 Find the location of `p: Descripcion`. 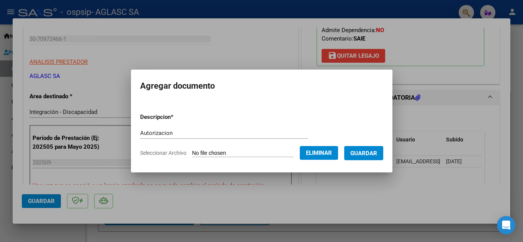

p: Descripcion is located at coordinates (176, 117).